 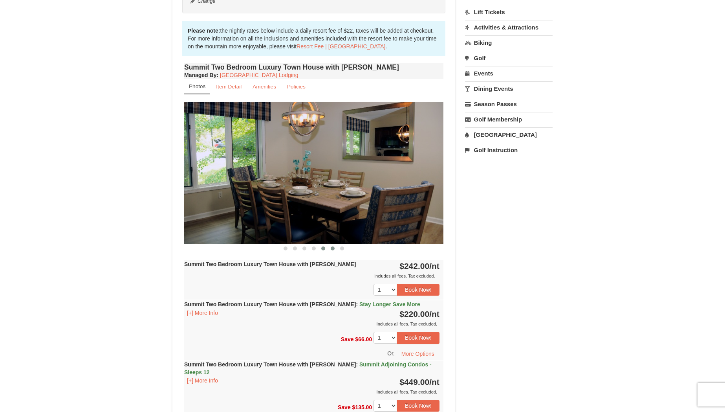 What do you see at coordinates (314, 172) in the screenshot?
I see `img: 18876286-206-01cdcc69.png` at bounding box center [314, 172].